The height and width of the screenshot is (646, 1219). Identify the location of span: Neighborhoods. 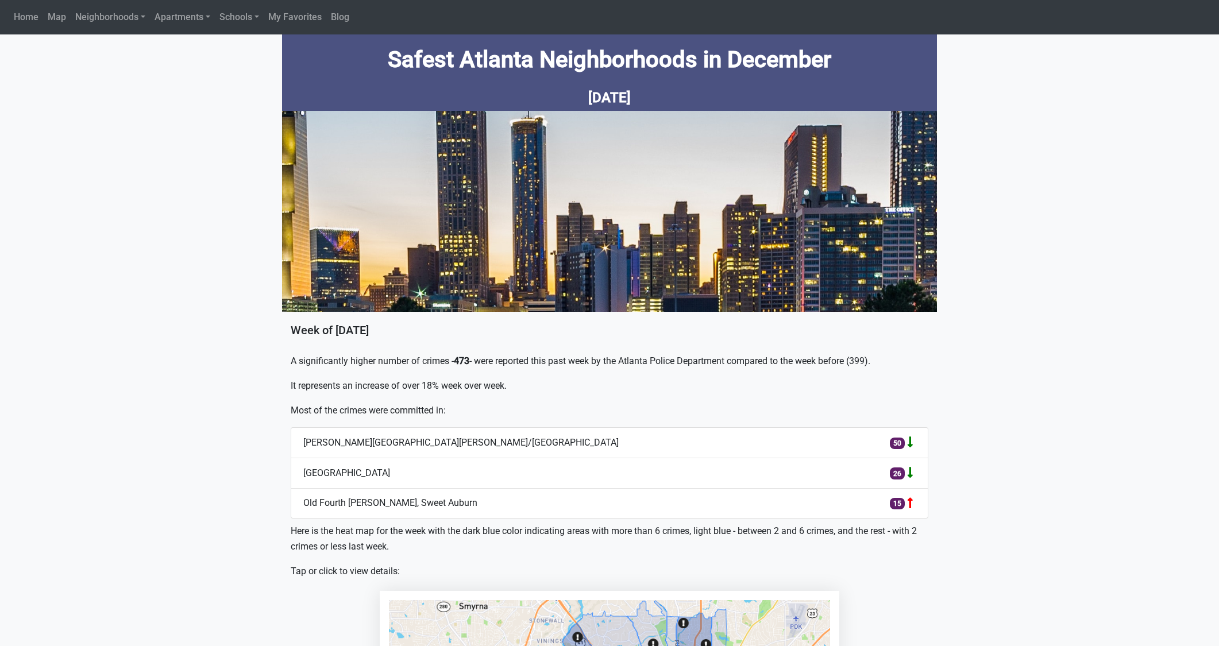
(107, 17).